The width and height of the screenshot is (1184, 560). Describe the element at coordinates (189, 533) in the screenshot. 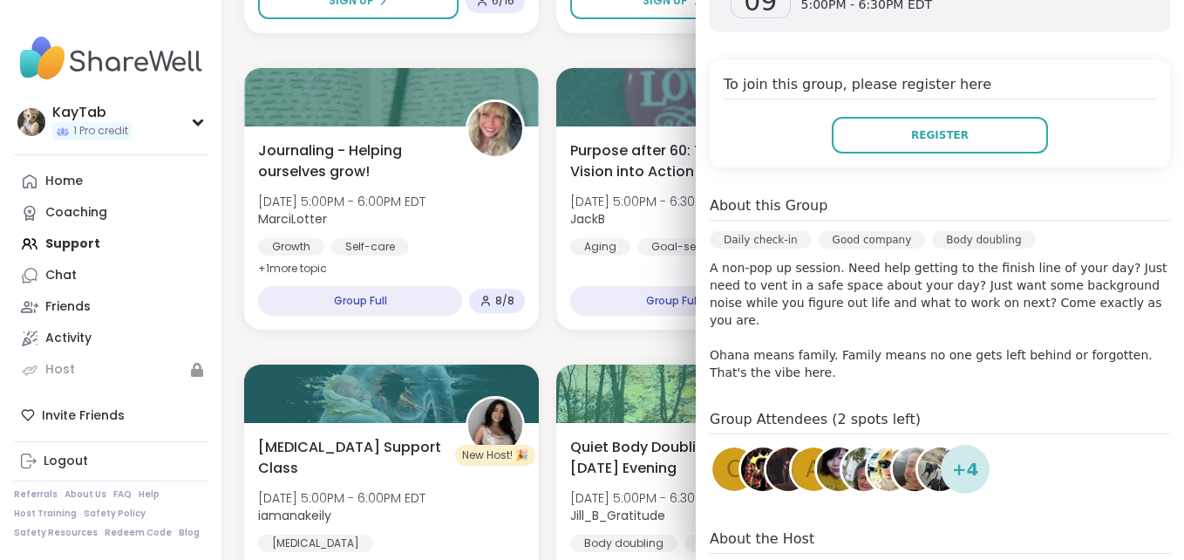

I see `a: Blog` at that location.